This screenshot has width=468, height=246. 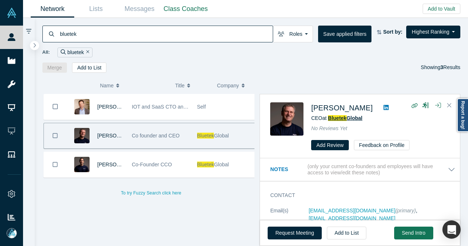 What do you see at coordinates (139, 9) in the screenshot?
I see `a: Messages` at bounding box center [139, 9].